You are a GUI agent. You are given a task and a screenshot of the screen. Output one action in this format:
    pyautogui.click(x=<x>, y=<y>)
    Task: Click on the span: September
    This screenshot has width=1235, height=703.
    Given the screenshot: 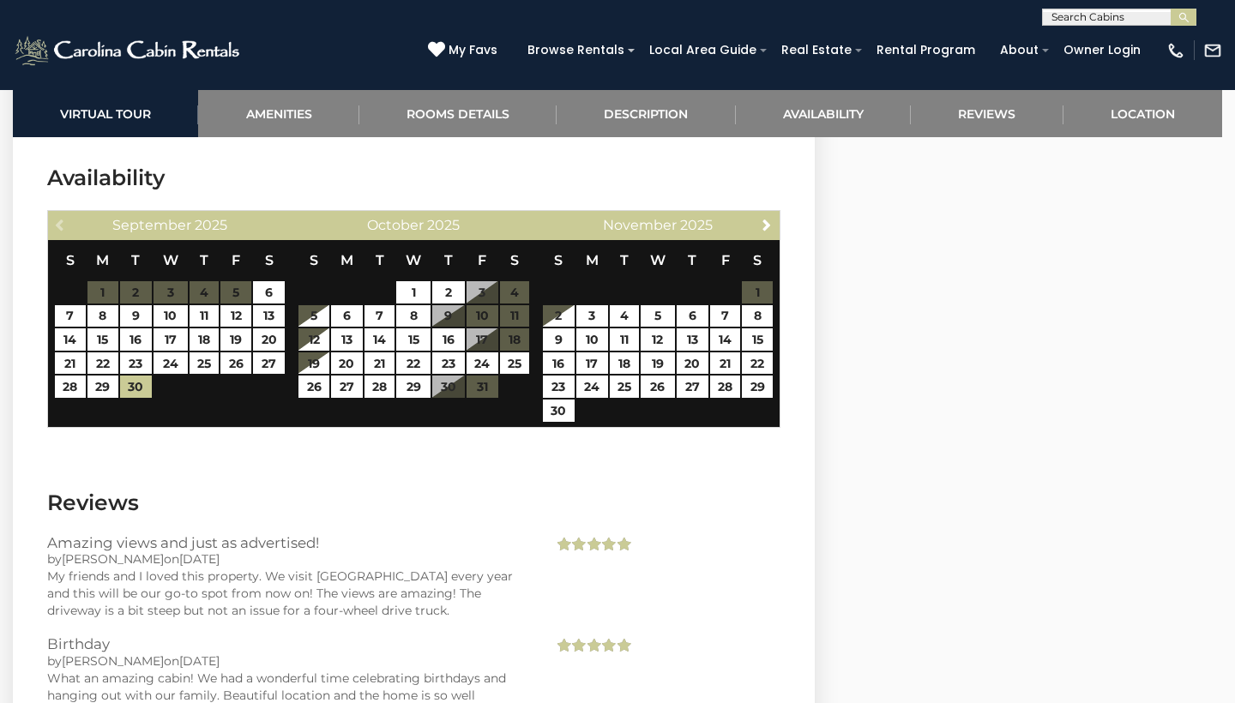 What is the action you would take?
    pyautogui.click(x=152, y=225)
    